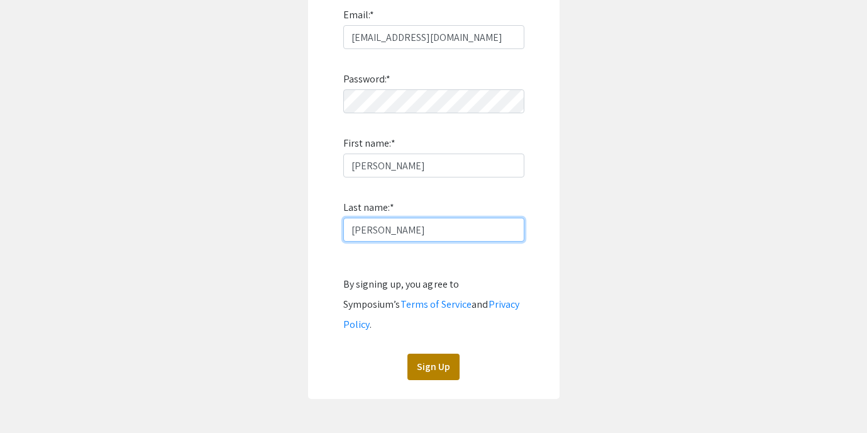  Describe the element at coordinates (434, 304) in the screenshot. I see `div: By signing up, you agree to Symposium’s and .` at that location.